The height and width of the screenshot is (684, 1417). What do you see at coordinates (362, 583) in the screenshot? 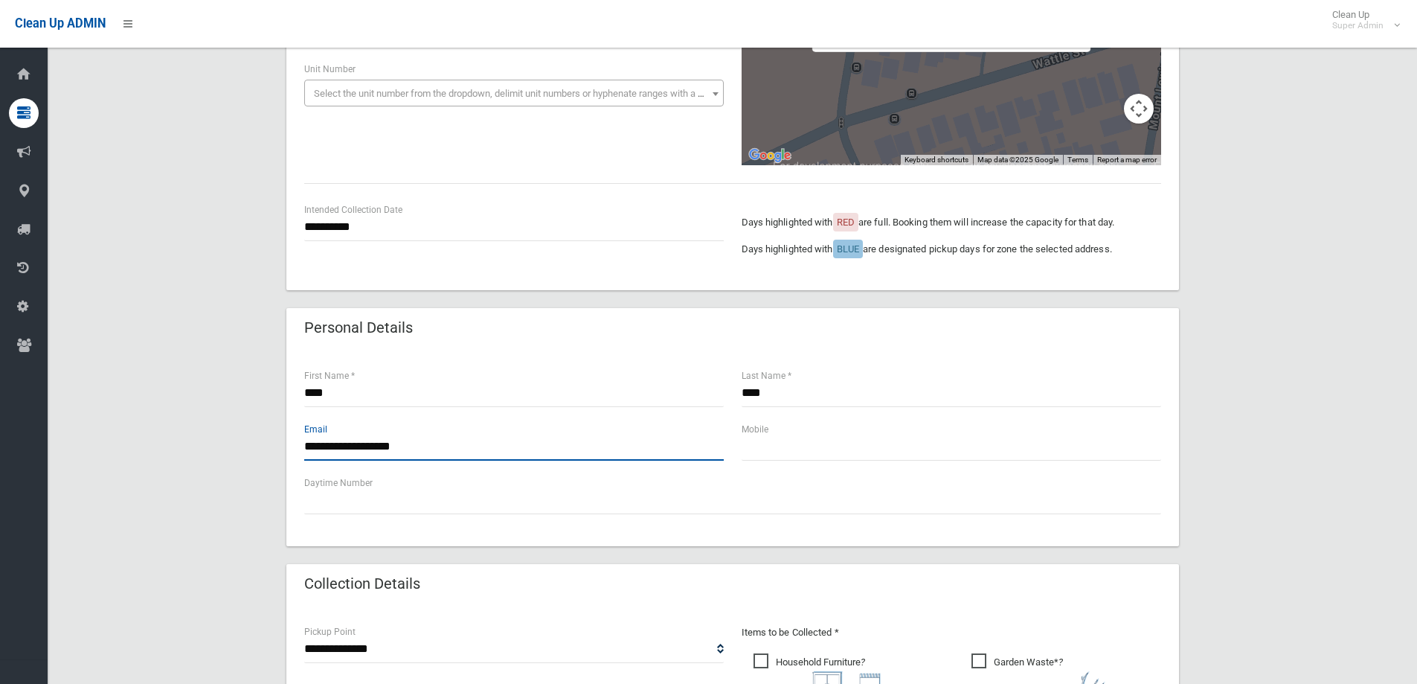
I see `header: Collection Details` at bounding box center [362, 583].